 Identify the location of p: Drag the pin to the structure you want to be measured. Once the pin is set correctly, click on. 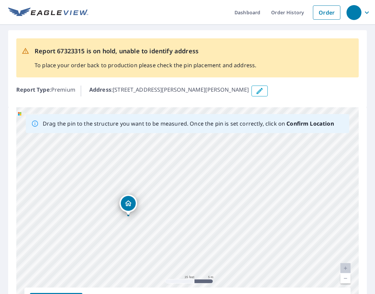
(189, 124).